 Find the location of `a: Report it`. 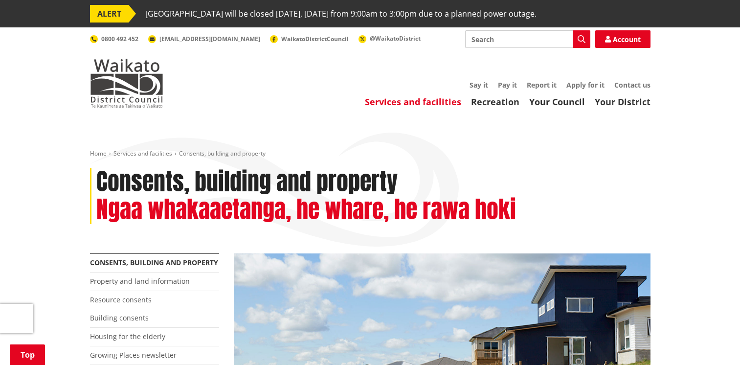

a: Report it is located at coordinates (541, 85).